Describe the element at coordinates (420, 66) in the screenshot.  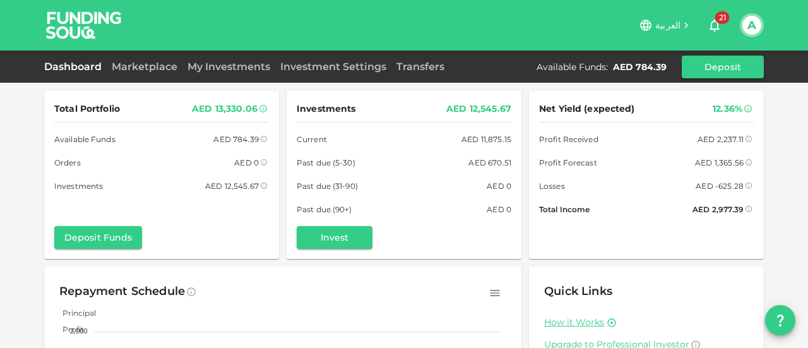
I see `a: Transfers` at that location.